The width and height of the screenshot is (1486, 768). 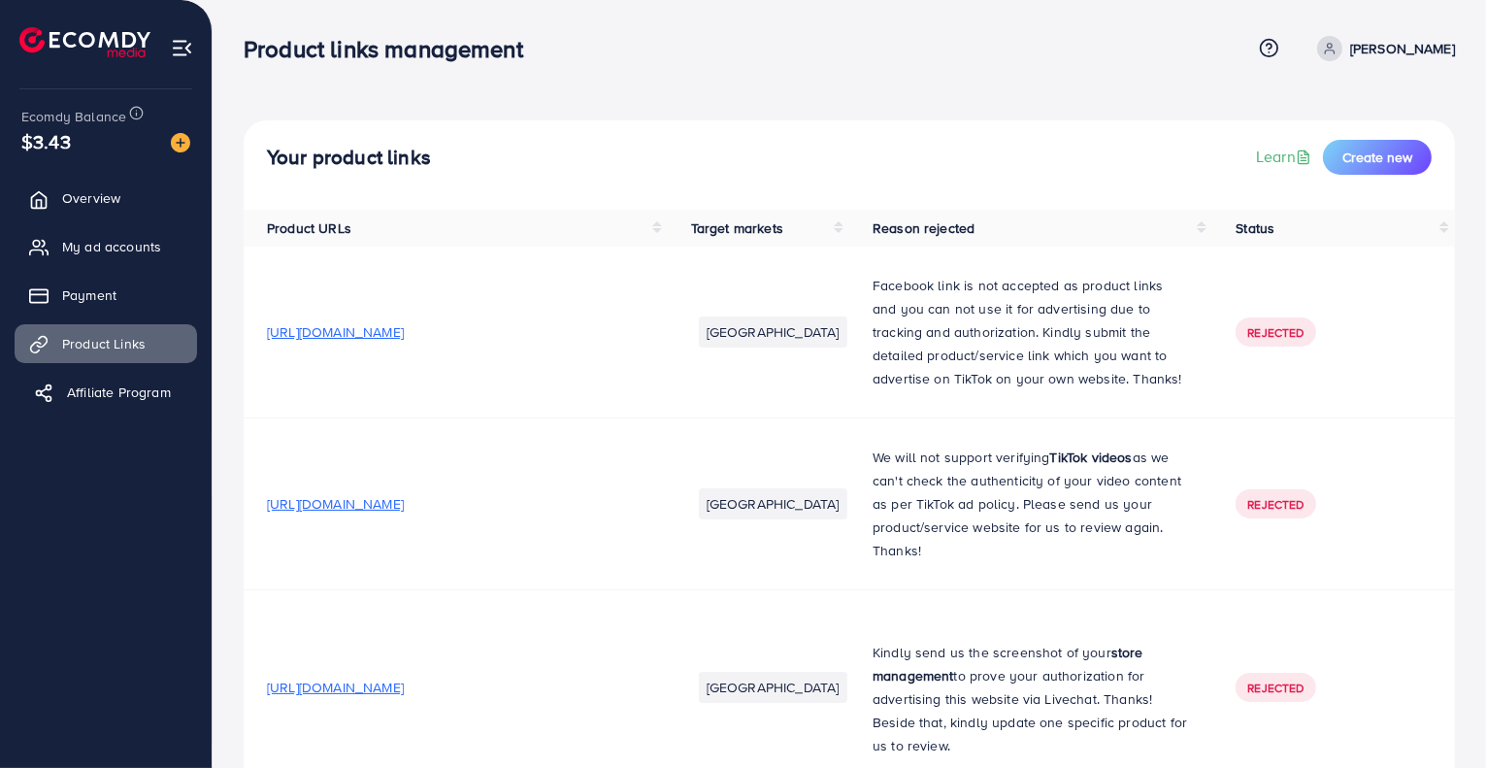 What do you see at coordinates (91, 198) in the screenshot?
I see `span: Overview` at bounding box center [91, 198].